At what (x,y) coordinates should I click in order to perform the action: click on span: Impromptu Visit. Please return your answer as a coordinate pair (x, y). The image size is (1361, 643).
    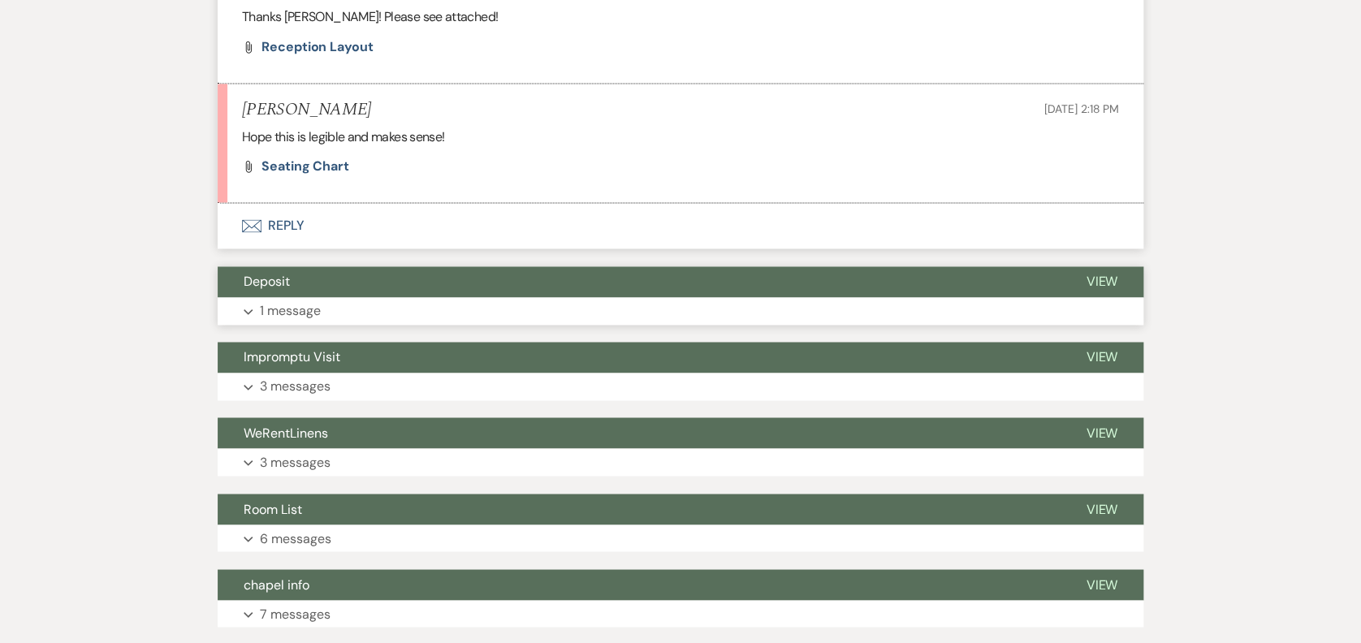
    Looking at the image, I should click on (292, 356).